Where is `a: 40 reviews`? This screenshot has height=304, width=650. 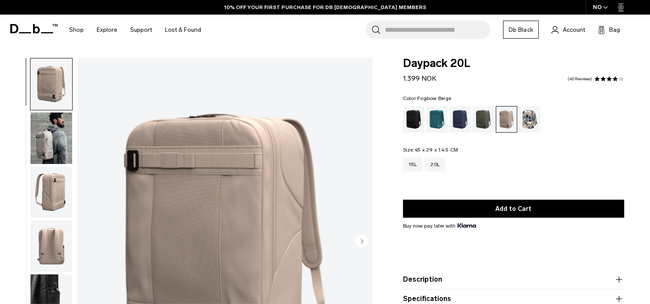
a: 40 reviews is located at coordinates (580, 79).